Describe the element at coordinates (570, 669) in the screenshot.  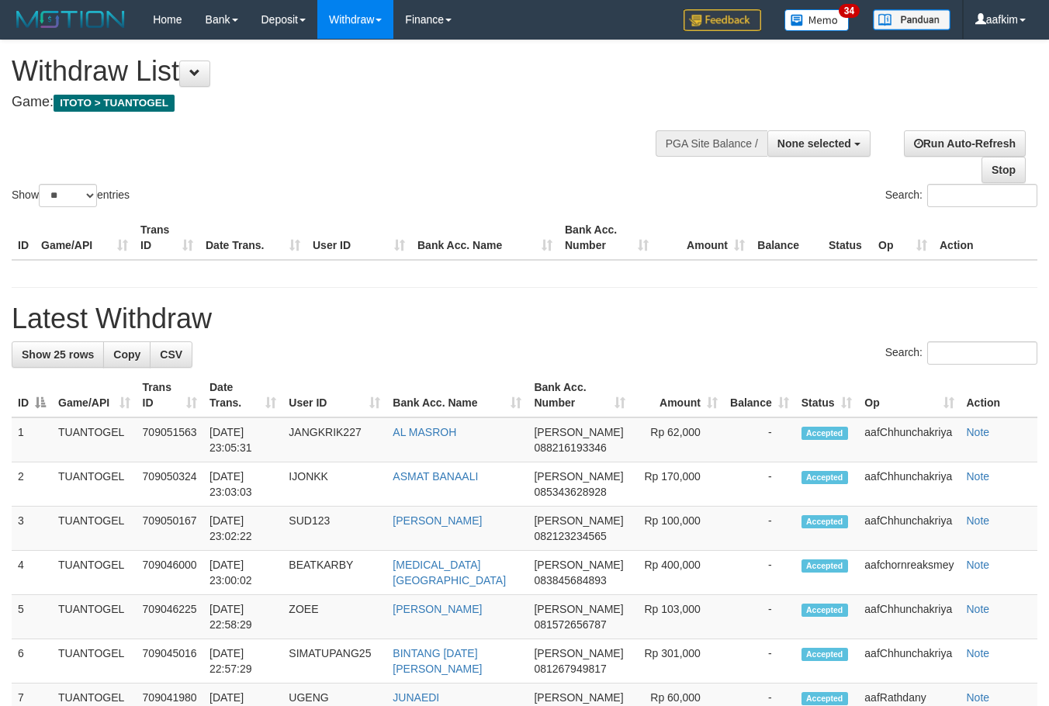
I see `span: Copy 081267949817 to clipboard` at that location.